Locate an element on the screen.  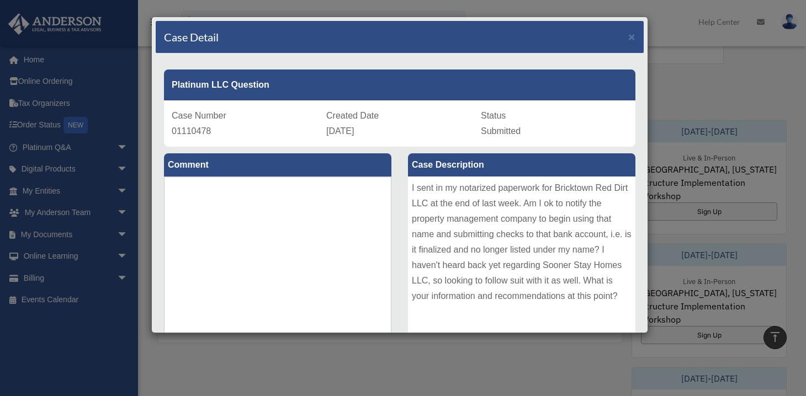
button: Close is located at coordinates (631, 36).